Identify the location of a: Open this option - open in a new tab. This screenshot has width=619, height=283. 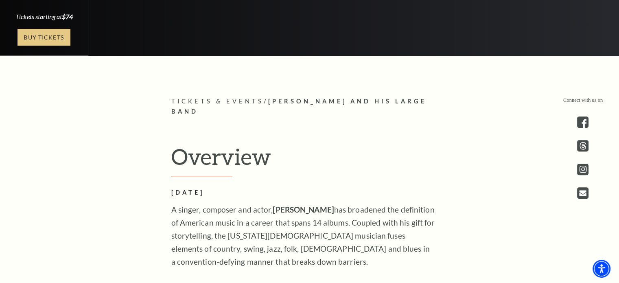
(582, 193).